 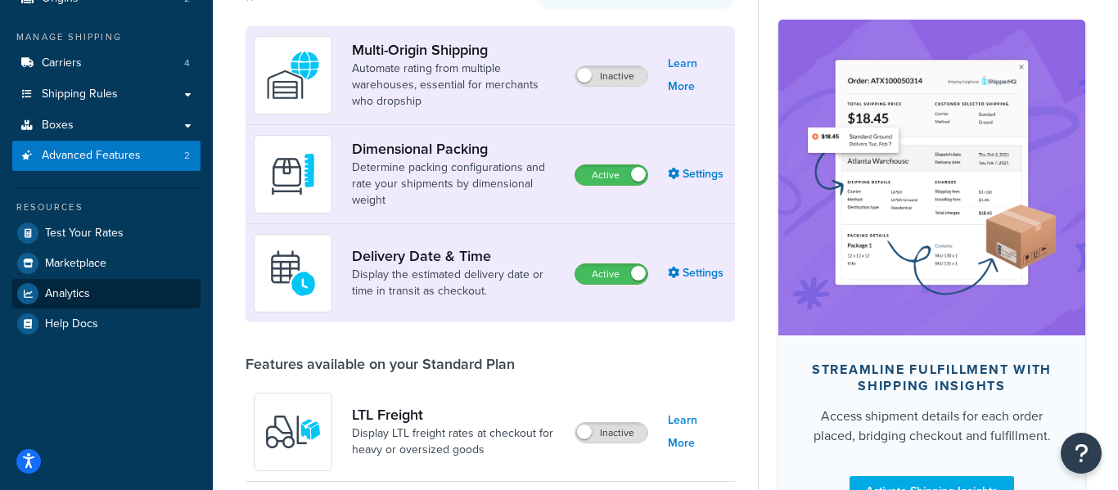 I want to click on li: Carriers, so click(x=106, y=63).